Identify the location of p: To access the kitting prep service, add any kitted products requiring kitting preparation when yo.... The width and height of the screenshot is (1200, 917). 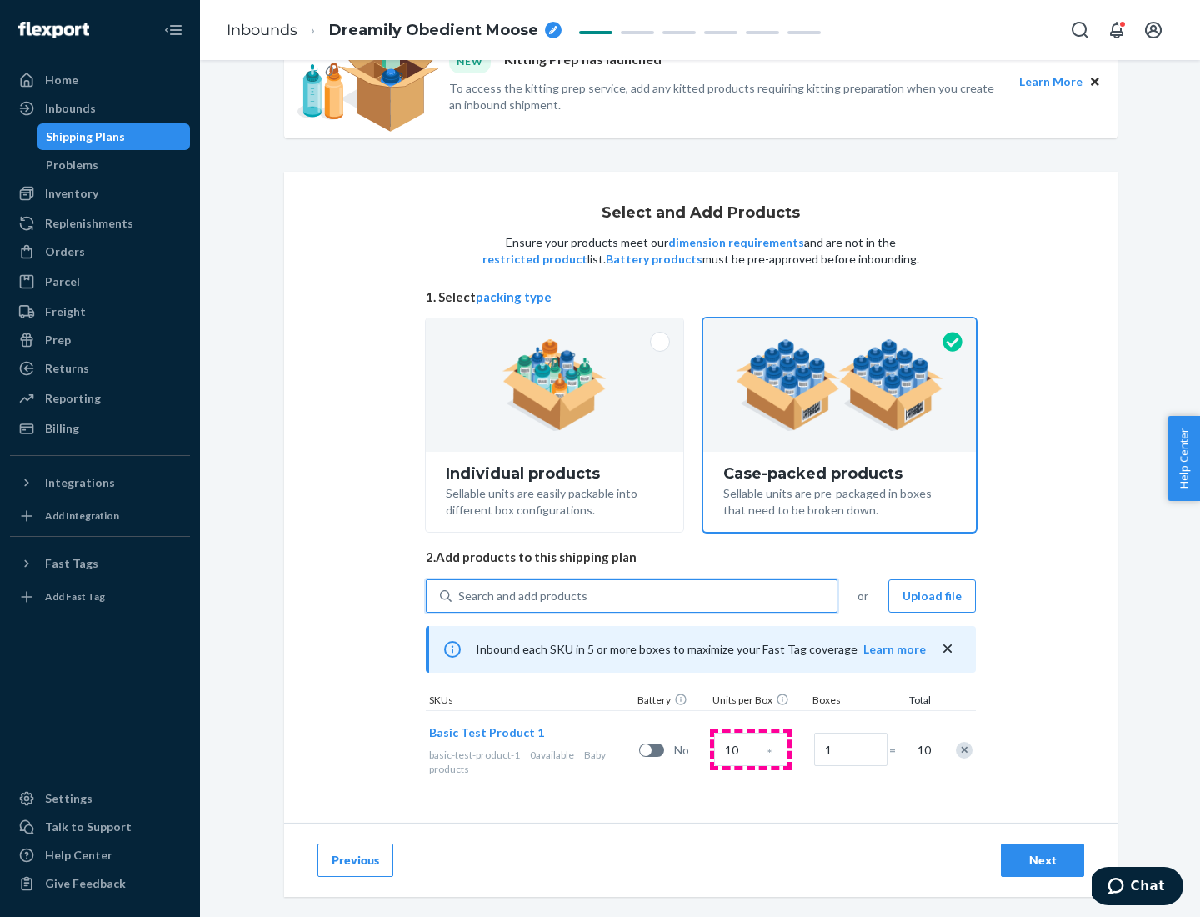
(727, 97).